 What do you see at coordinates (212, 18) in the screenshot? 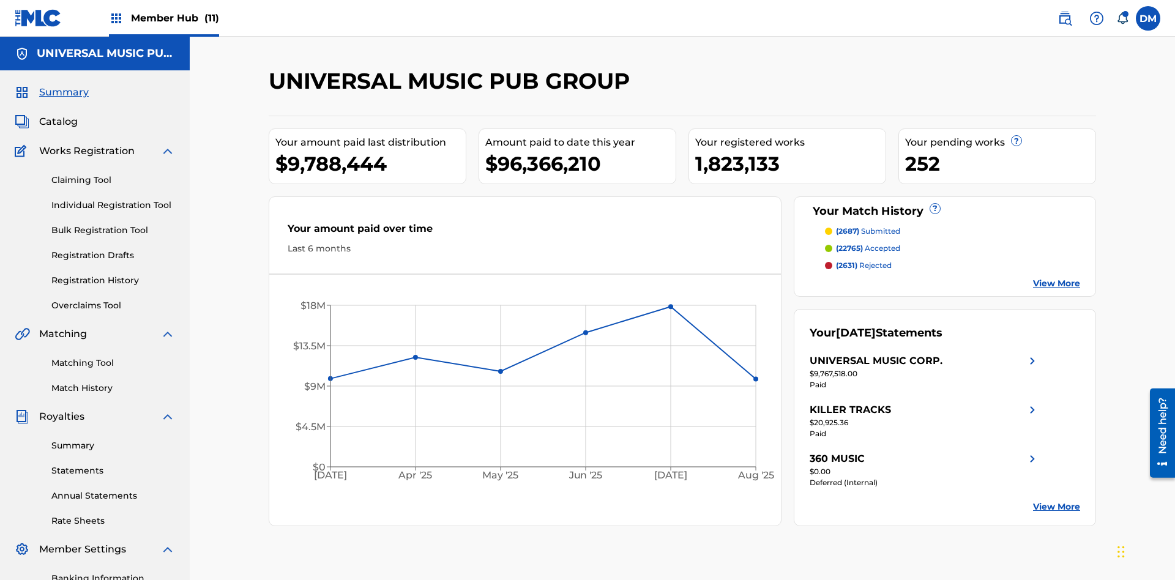
I see `span: (11)` at bounding box center [212, 18].